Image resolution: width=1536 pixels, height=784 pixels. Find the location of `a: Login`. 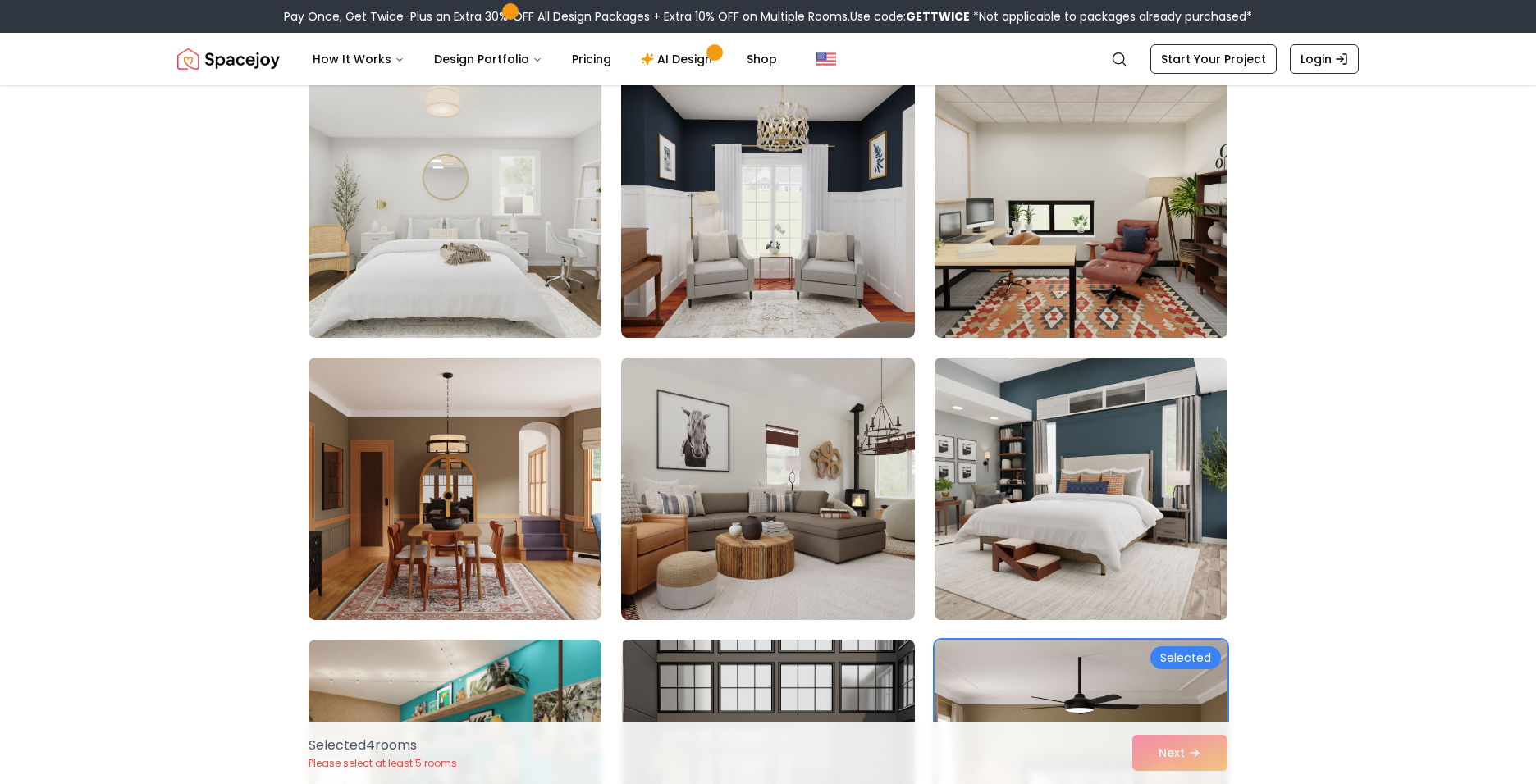

a: Login is located at coordinates (1324, 59).